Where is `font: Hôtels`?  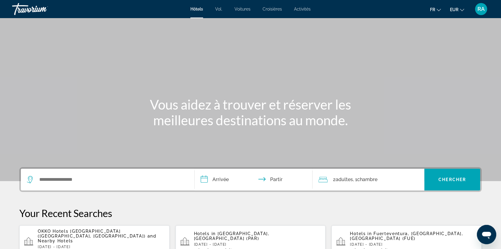 font: Hôtels is located at coordinates (197, 9).